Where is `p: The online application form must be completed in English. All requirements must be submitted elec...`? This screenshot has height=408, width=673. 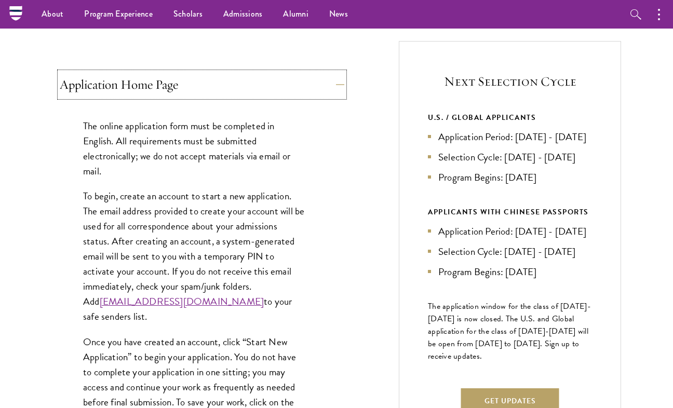
p: The online application form must be completed in English. All requirements must be submitted elec... is located at coordinates (194, 149).